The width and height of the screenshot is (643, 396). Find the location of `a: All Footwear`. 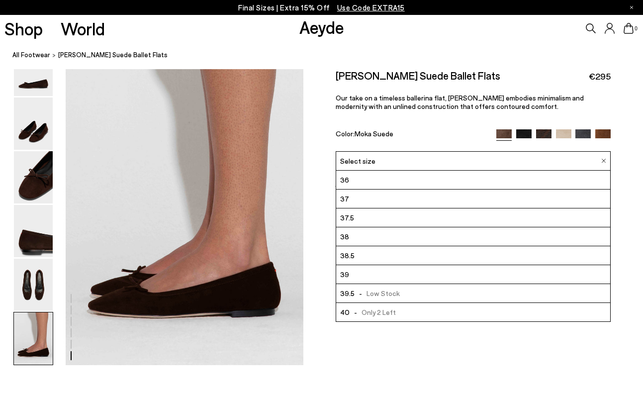

a: All Footwear is located at coordinates (31, 55).